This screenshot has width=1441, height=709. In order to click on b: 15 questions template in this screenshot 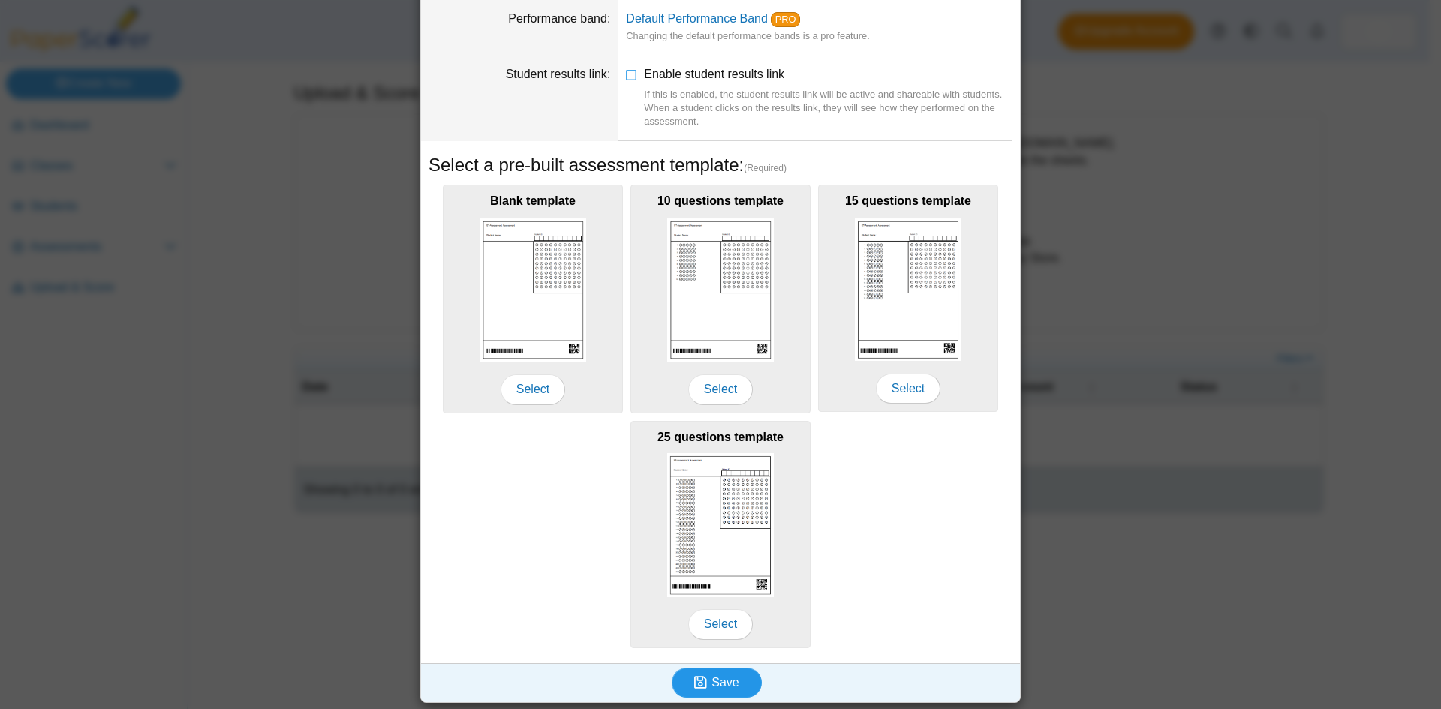, I will do `click(908, 200)`.